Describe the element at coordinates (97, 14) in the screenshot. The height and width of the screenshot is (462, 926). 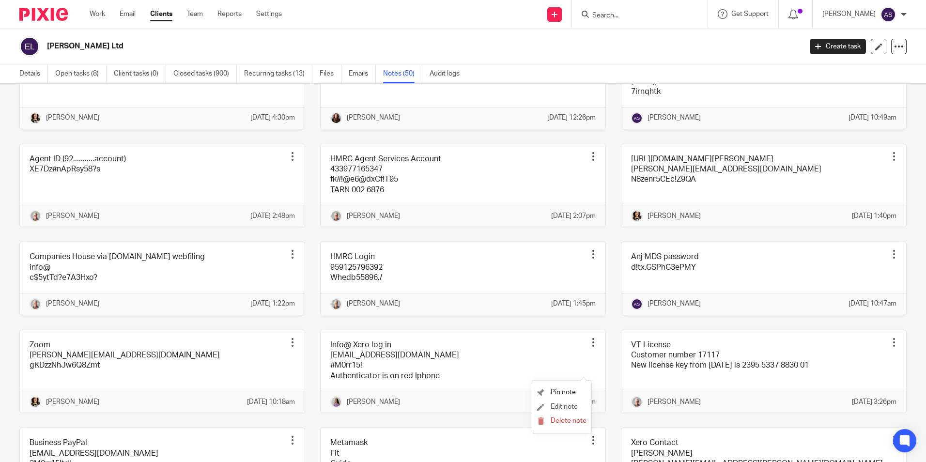
I see `a: Work` at that location.